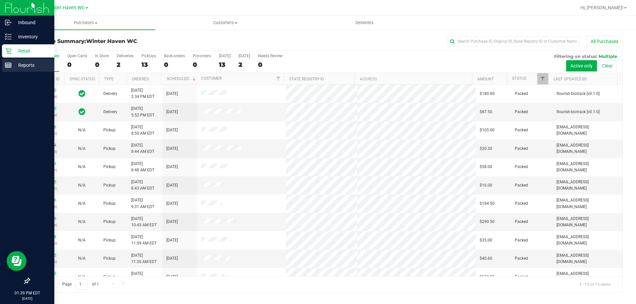  Describe the element at coordinates (225, 23) in the screenshot. I see `a: Customers` at that location.